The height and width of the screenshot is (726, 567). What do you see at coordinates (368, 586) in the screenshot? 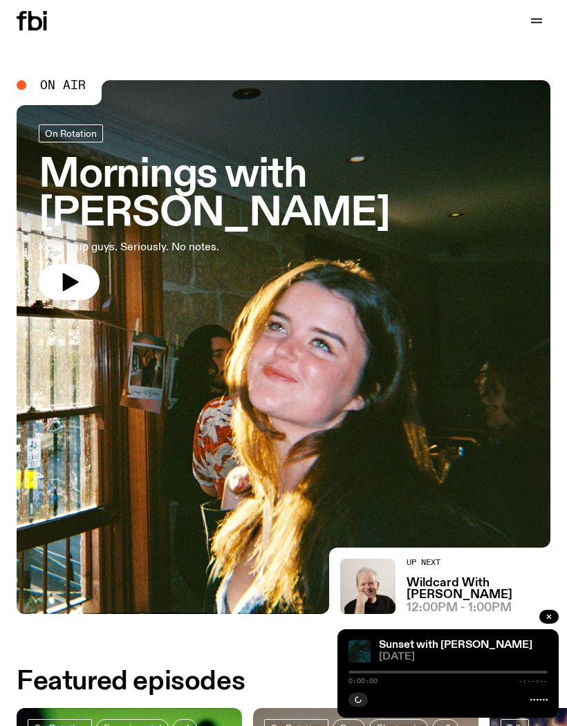
I see `img: Stuart is smiling charmingly, wearing a black t-shirt against a stark white background.` at bounding box center [368, 586].